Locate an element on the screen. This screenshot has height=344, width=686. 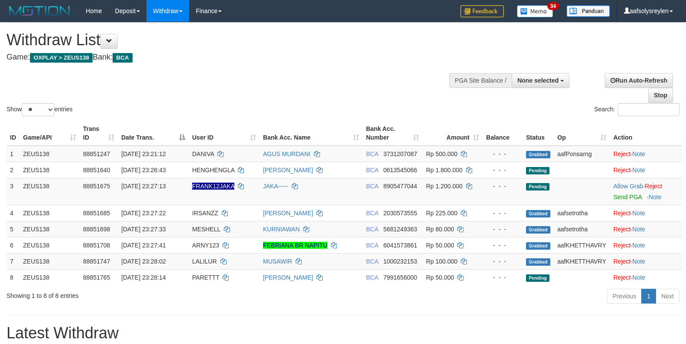
td: aafKHETTHAVRY is located at coordinates (582, 261).